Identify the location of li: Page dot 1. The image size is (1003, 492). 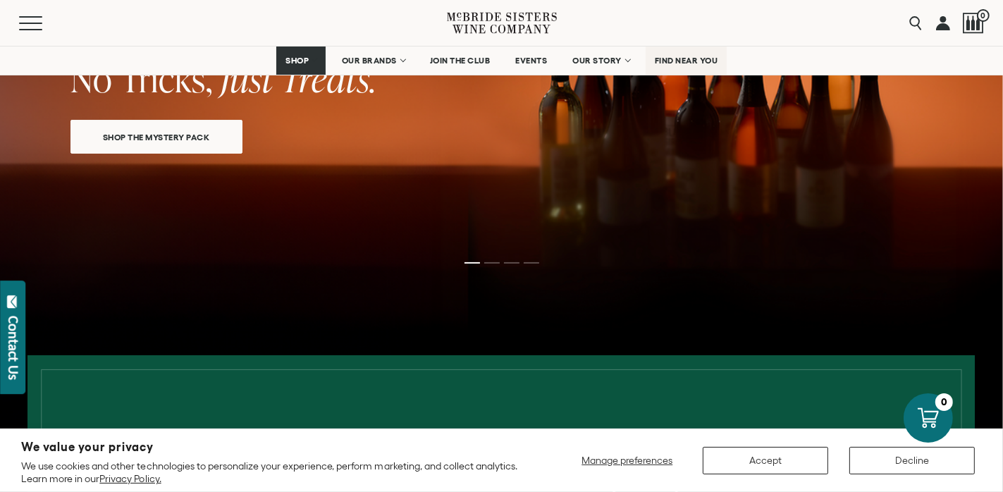
(472, 263).